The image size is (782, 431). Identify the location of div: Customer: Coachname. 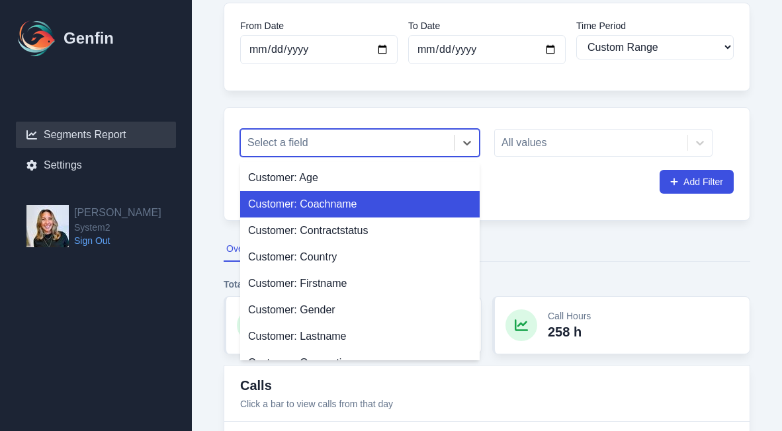
(360, 204).